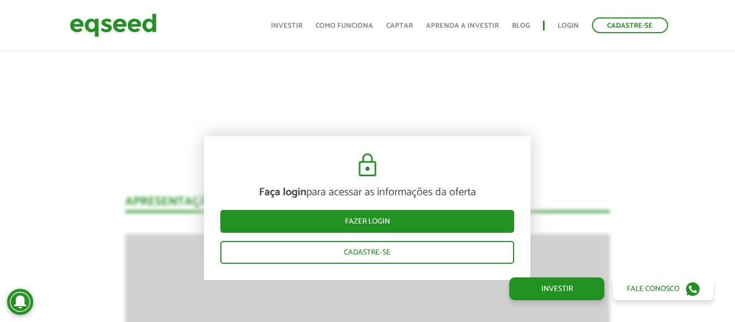 This screenshot has width=735, height=322. I want to click on a: Blog, so click(521, 26).